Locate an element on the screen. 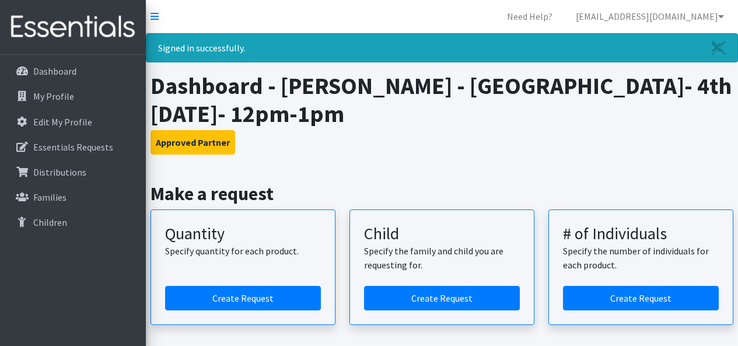  a: Create a request by quantity is located at coordinates (243, 298).